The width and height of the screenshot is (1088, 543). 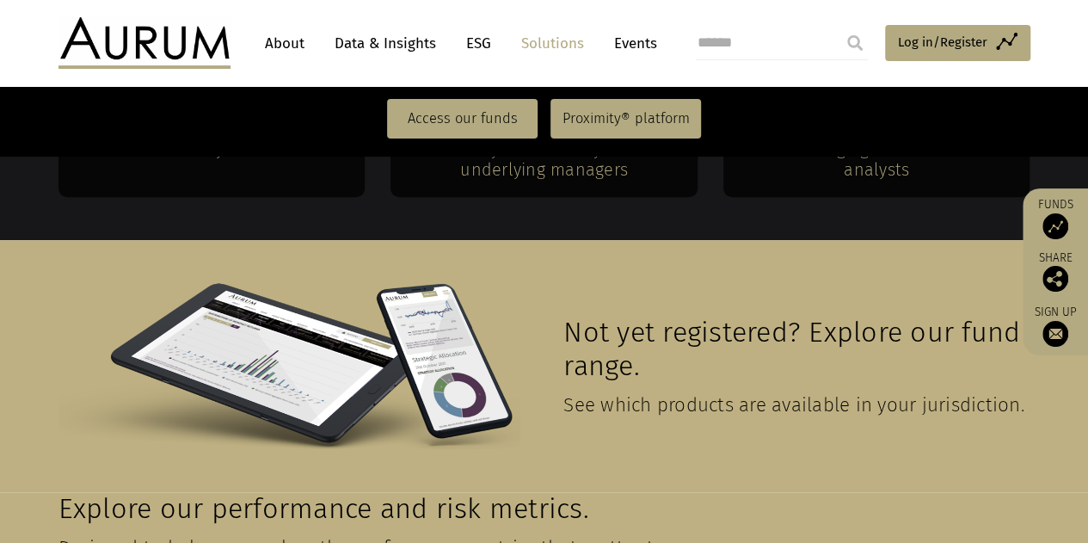 What do you see at coordinates (794, 404) in the screenshot?
I see `span: See which products are available in your jurisdiction.` at bounding box center [794, 404].